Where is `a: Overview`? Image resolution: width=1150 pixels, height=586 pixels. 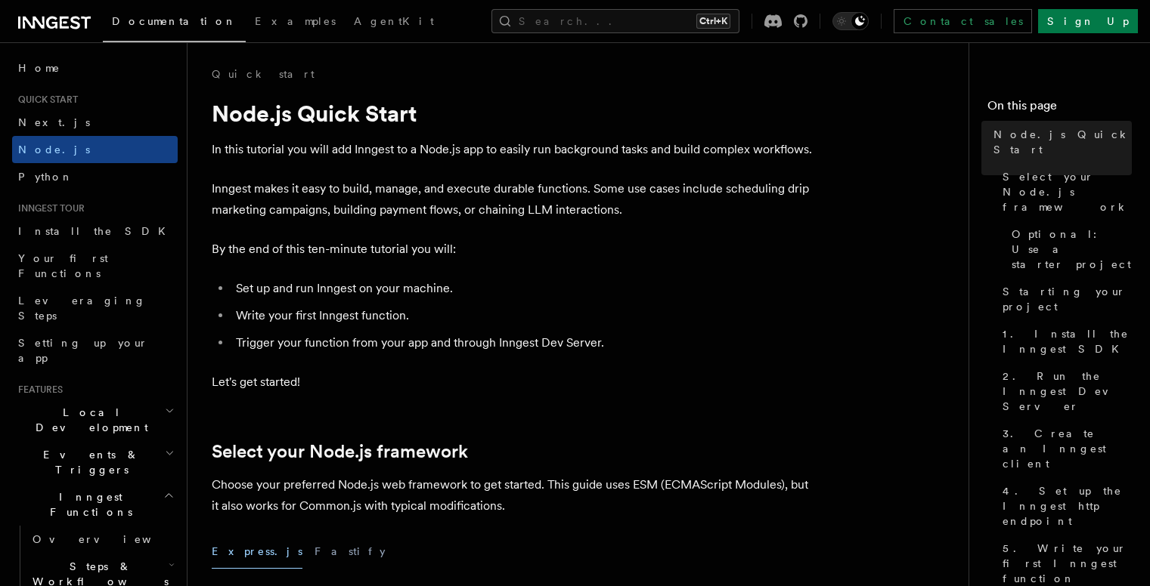 a: Overview is located at coordinates (102, 540).